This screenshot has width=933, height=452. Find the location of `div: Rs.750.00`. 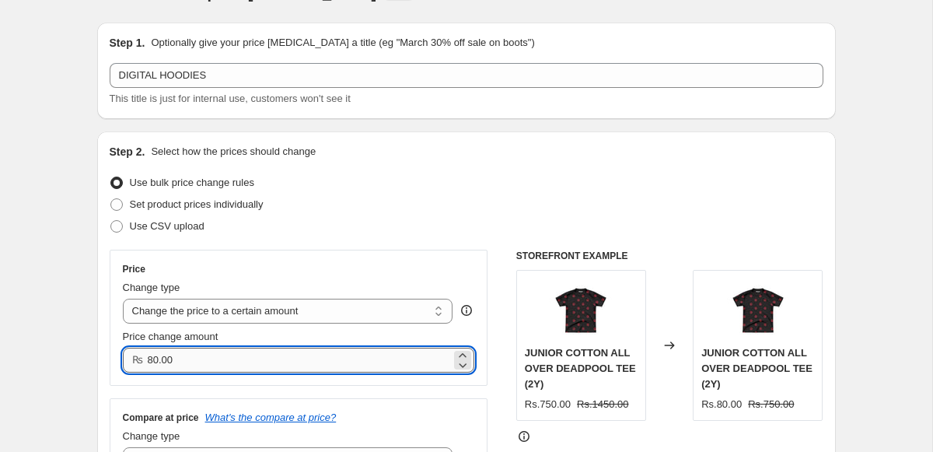

div: Rs.750.00 is located at coordinates (548, 404).